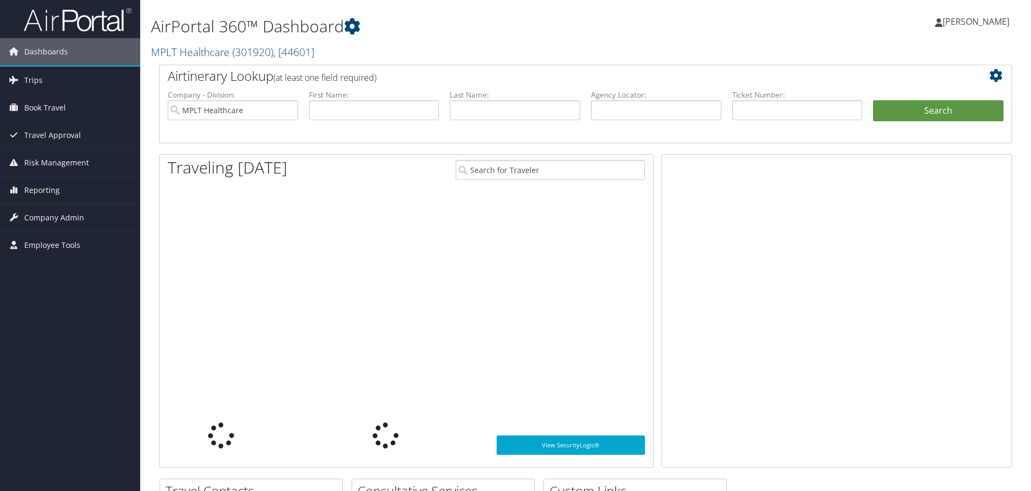  I want to click on input: Search for Traveler, so click(550, 170).